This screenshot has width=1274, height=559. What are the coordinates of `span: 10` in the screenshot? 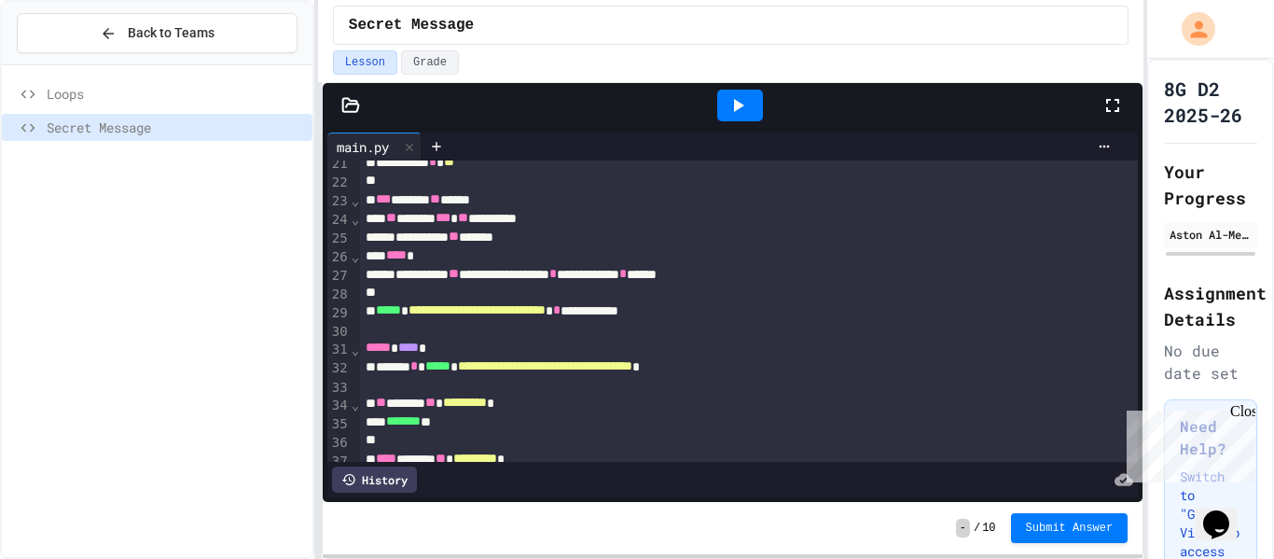 It's located at (989, 528).